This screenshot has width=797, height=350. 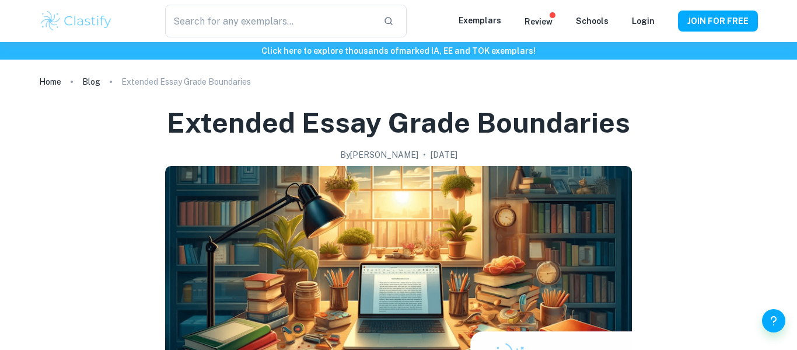 I want to click on button: JOIN FOR FREE, so click(x=718, y=21).